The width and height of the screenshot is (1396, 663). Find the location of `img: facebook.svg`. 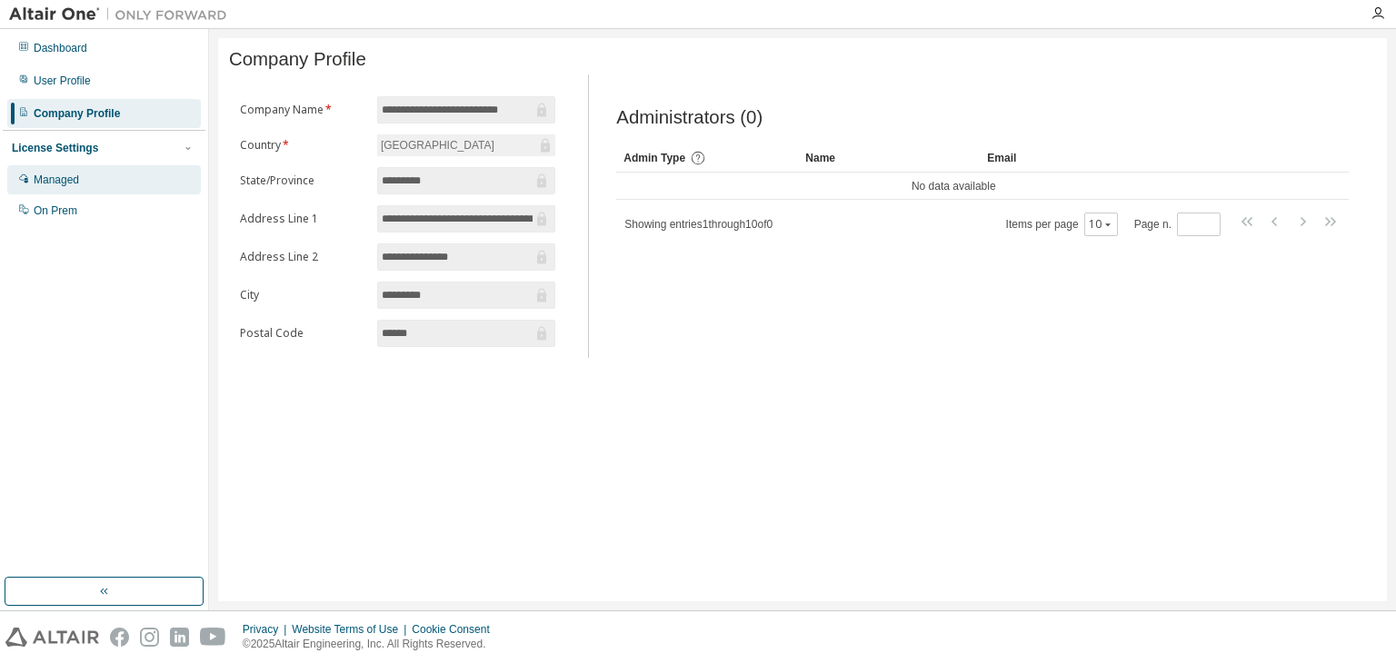

img: facebook.svg is located at coordinates (119, 637).